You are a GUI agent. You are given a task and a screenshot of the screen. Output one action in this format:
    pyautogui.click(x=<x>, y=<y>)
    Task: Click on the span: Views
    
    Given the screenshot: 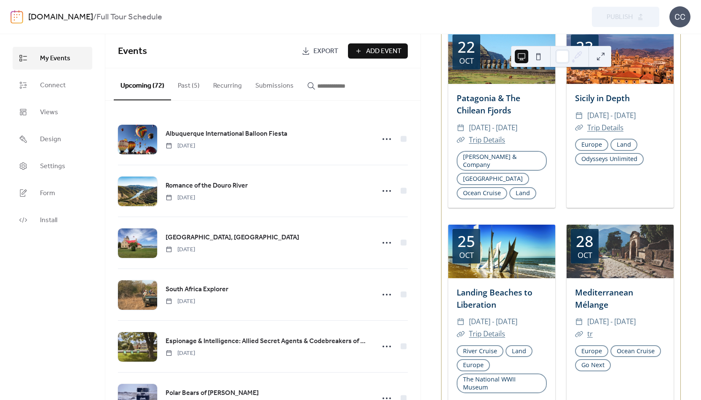 What is the action you would take?
    pyautogui.click(x=49, y=113)
    